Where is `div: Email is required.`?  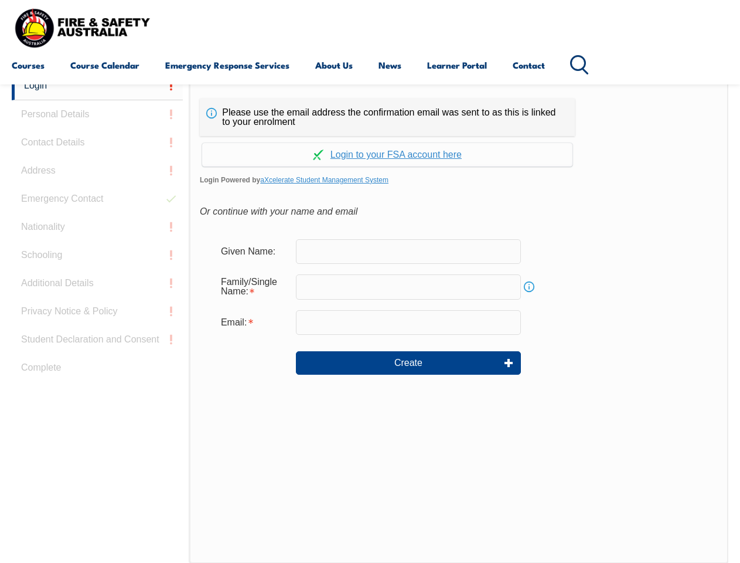
div: Email is required. is located at coordinates (254, 322).